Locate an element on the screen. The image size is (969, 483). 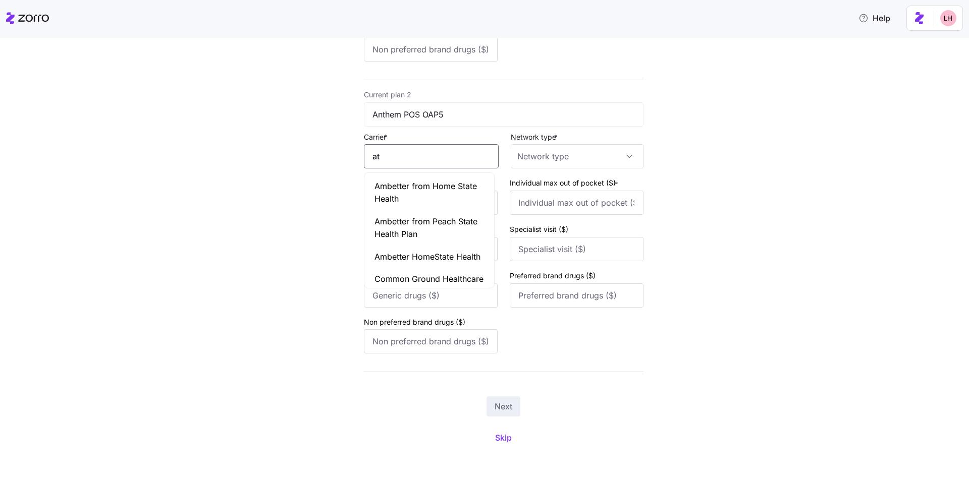
span: Ambetter from Home State Health is located at coordinates (429, 193).